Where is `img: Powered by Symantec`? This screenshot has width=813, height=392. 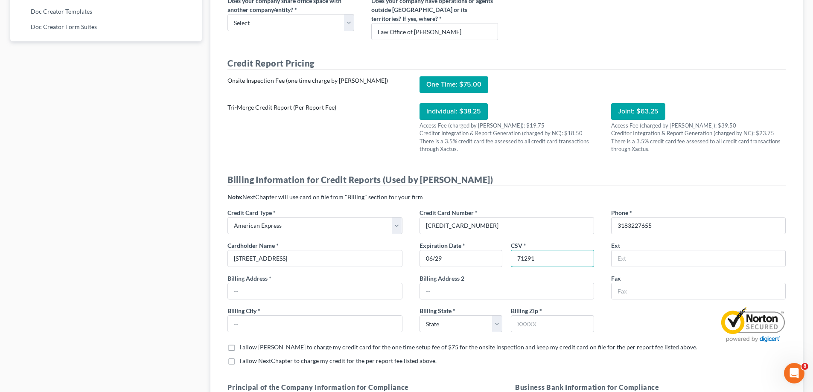 img: Powered by Symantec is located at coordinates (753, 325).